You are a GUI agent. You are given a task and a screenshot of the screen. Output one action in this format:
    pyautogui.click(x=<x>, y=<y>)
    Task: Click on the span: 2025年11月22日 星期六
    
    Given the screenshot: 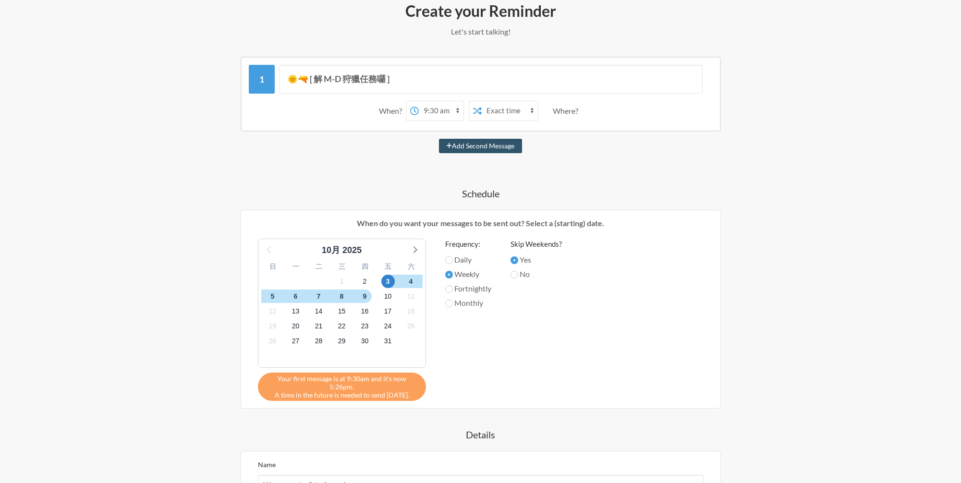 What is the action you would take?
    pyautogui.click(x=342, y=327)
    